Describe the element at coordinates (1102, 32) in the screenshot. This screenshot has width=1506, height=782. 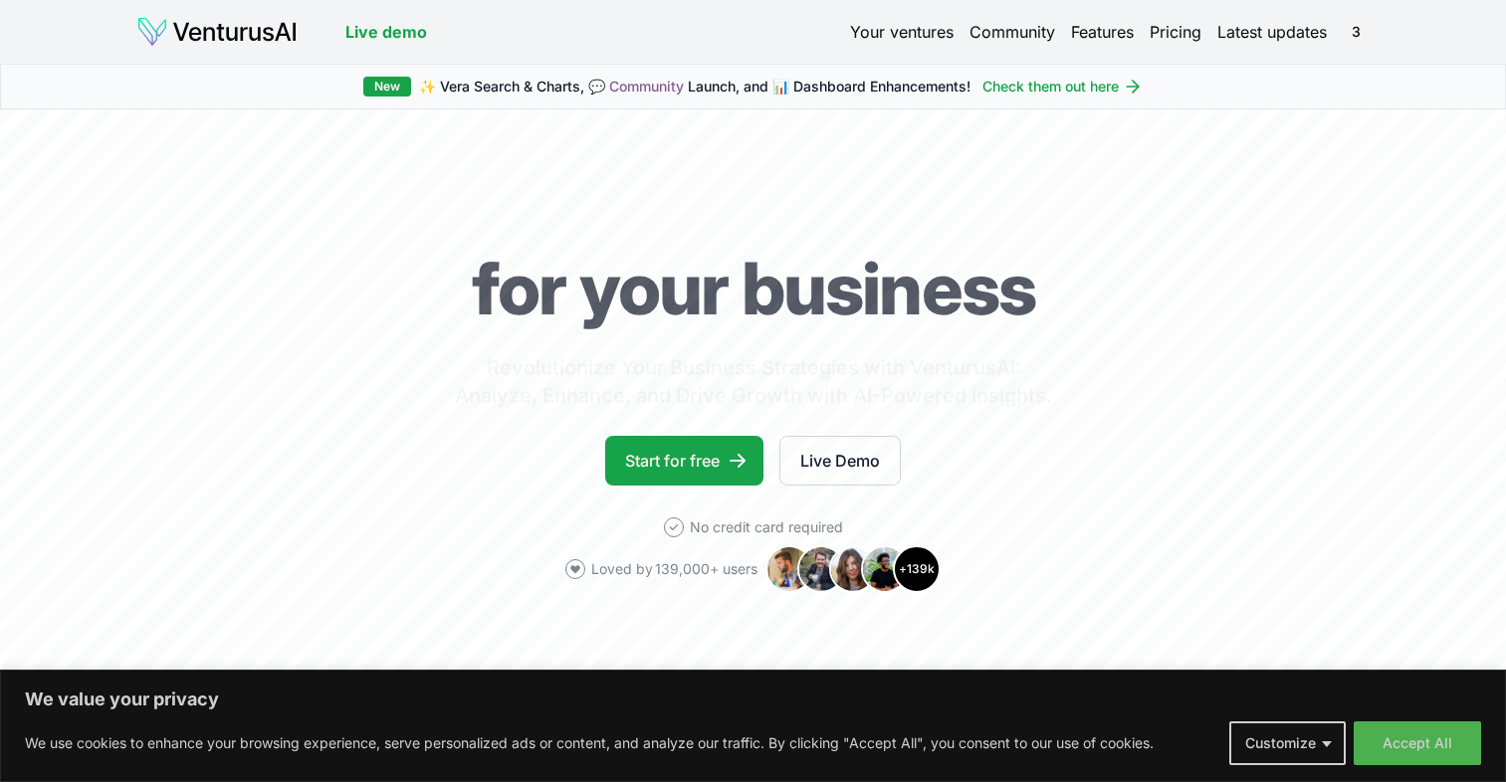
I see `a: Features` at that location.